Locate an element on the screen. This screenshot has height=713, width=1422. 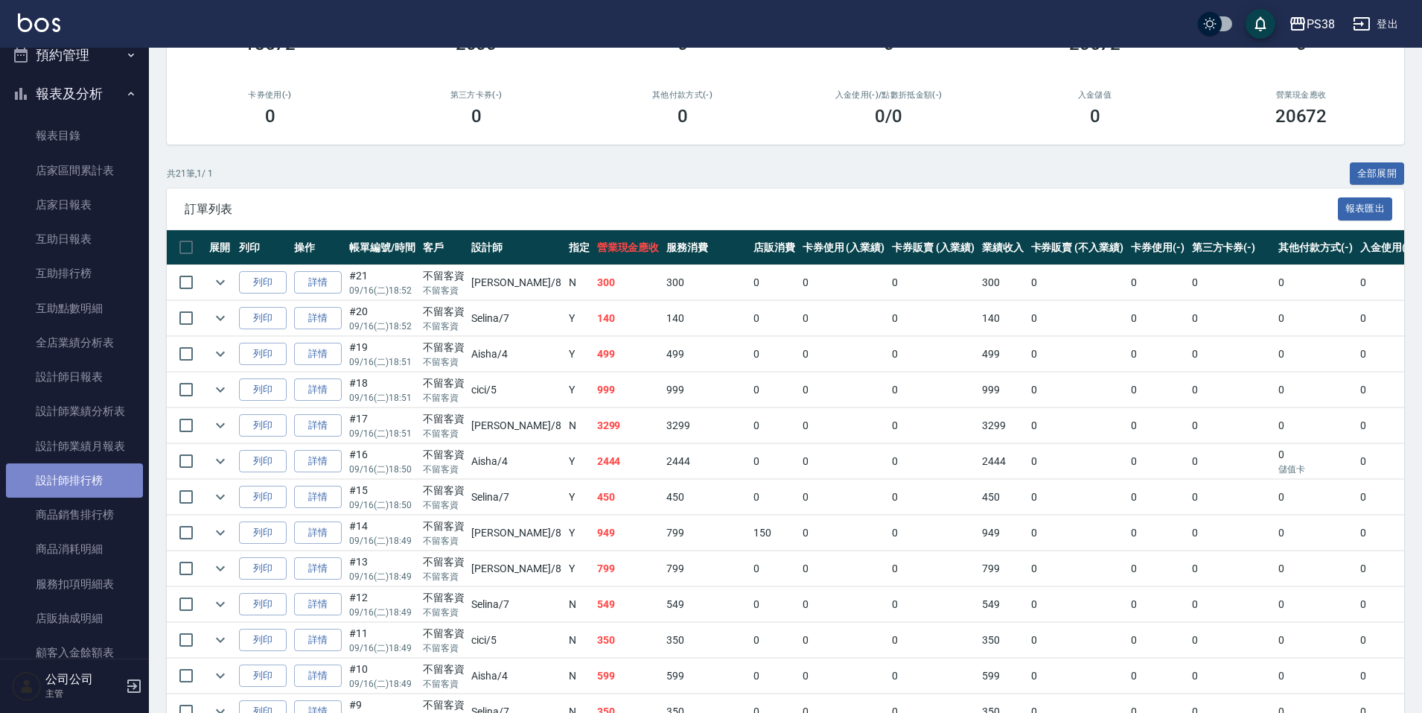
button: 全部展開 is located at coordinates (1378, 174).